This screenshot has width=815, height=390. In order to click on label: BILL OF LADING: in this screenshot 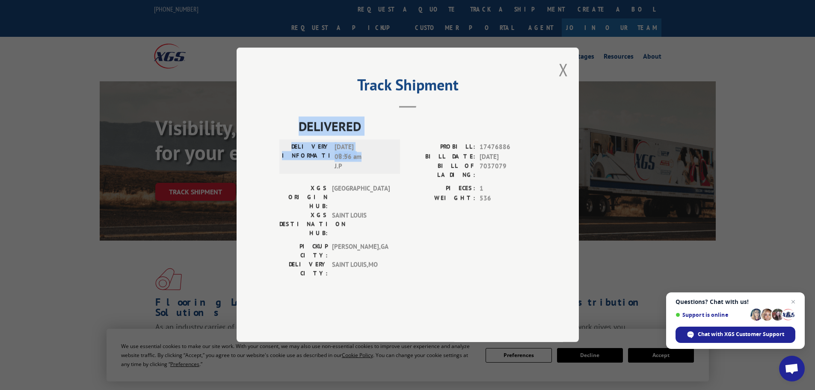, I will do `click(442, 171)`.